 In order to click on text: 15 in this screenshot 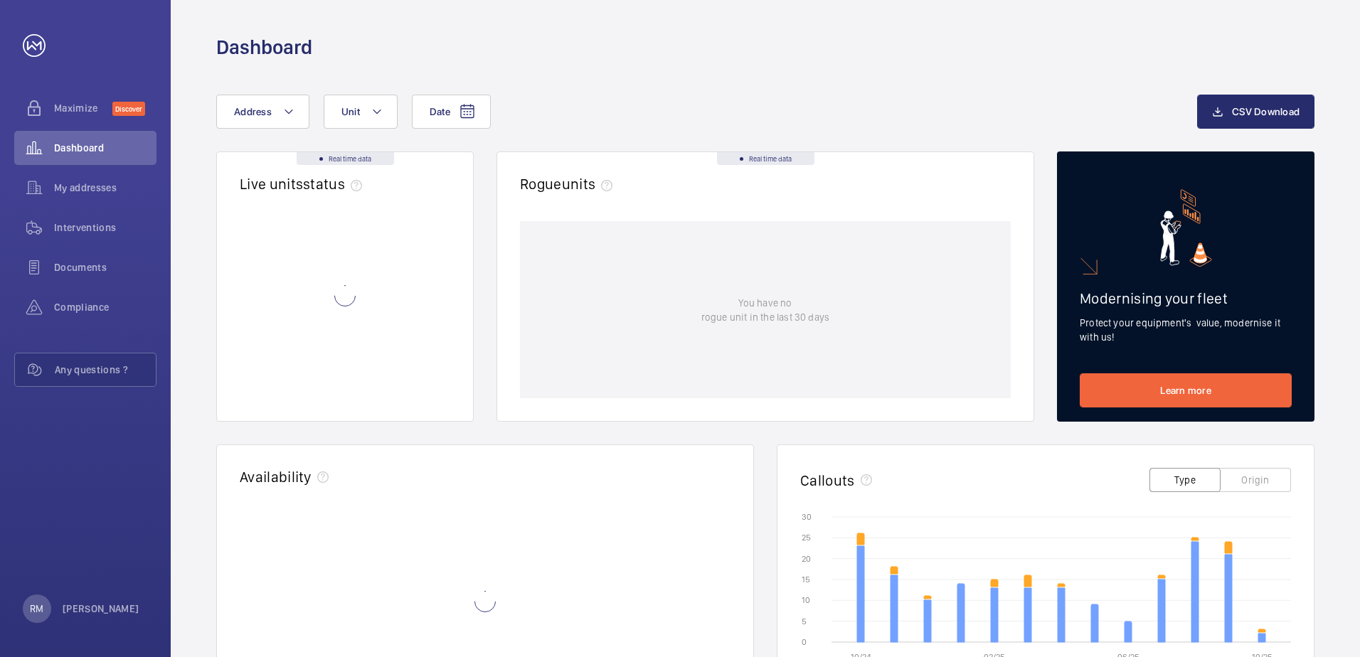, I will do `click(806, 580)`.